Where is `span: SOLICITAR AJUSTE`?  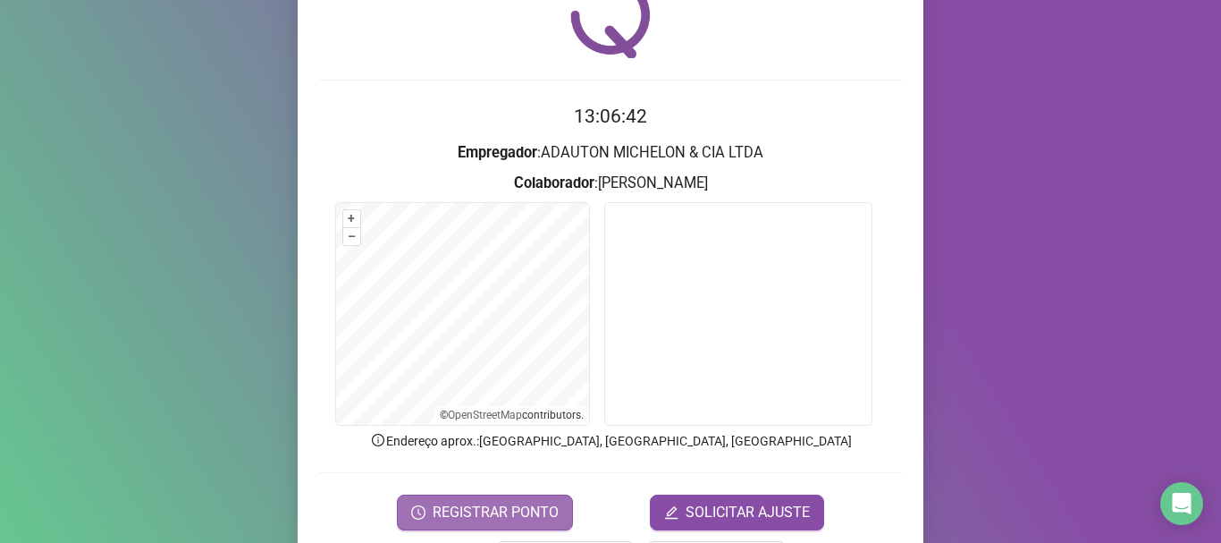 span: SOLICITAR AJUSTE is located at coordinates (748, 512).